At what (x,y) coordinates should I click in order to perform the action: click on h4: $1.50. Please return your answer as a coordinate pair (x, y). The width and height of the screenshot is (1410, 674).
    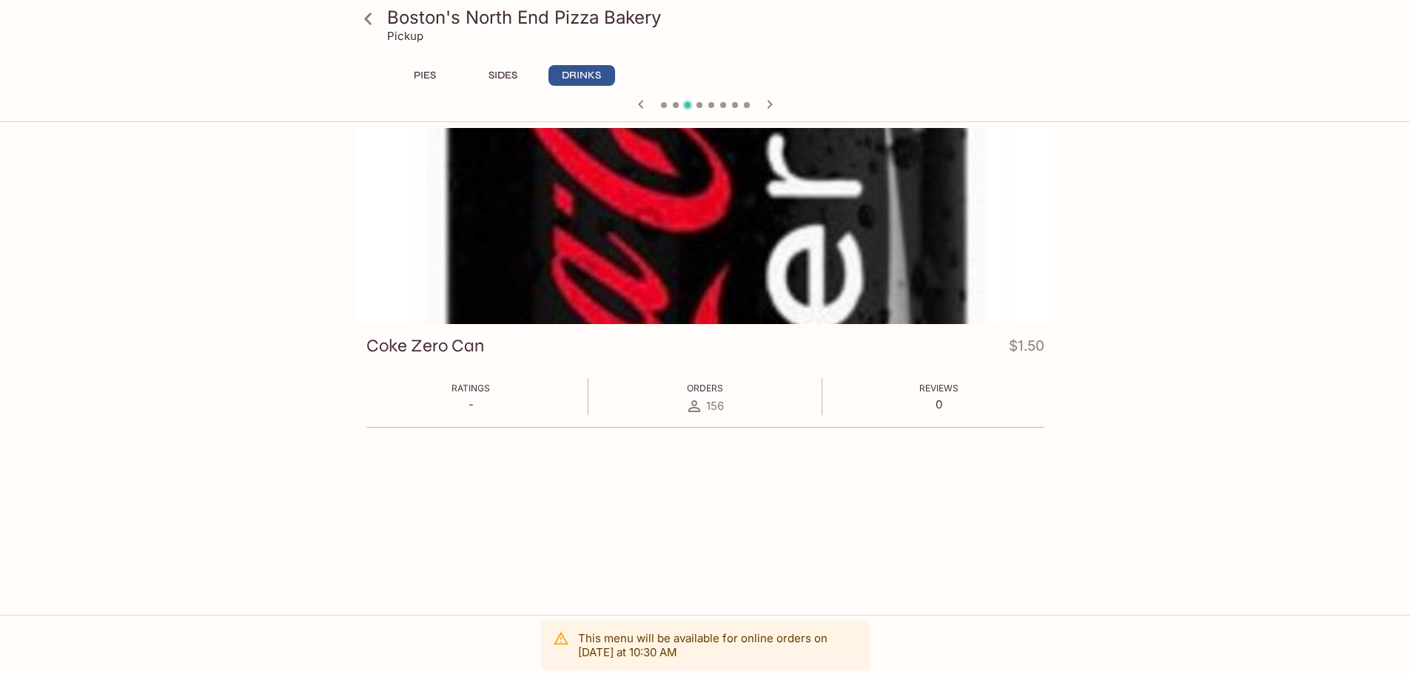
    Looking at the image, I should click on (1026, 349).